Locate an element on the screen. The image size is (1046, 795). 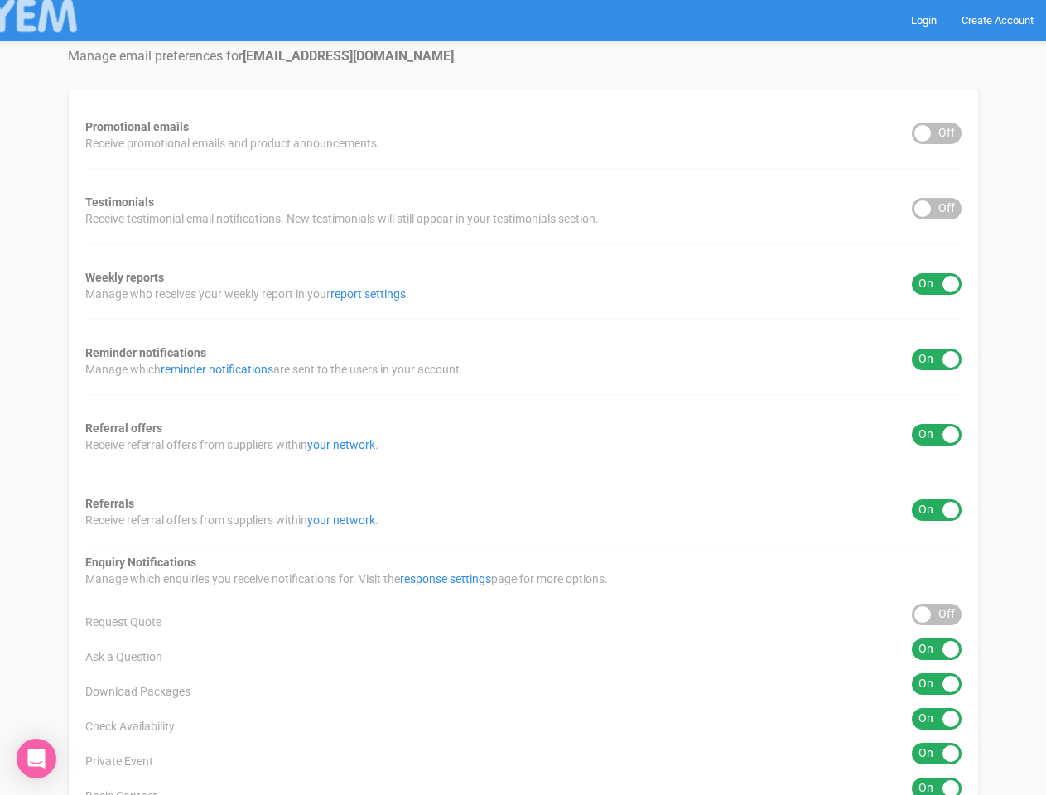
a: report settings is located at coordinates (368, 294).